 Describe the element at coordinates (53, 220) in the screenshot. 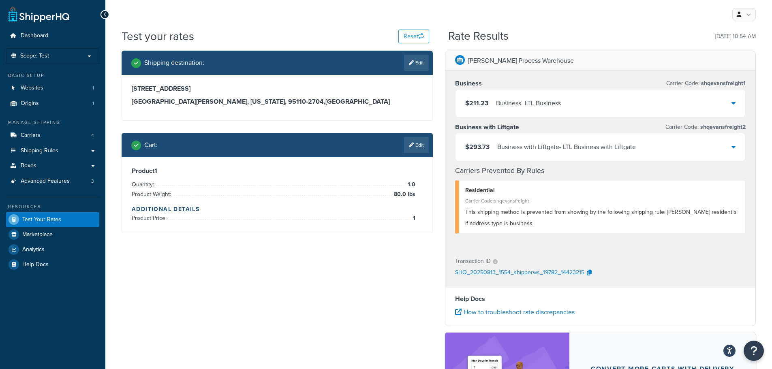

I see `li: Test Your Rates` at that location.